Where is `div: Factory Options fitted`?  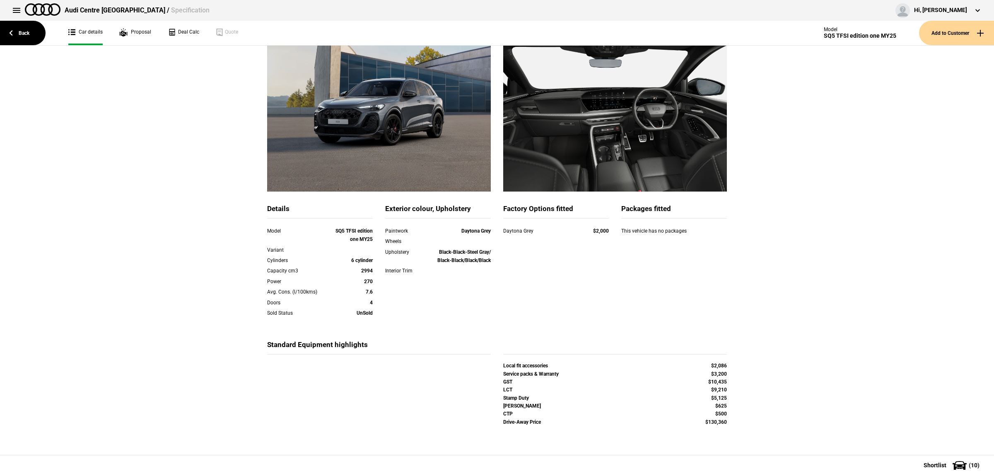 div: Factory Options fitted is located at coordinates (556, 211).